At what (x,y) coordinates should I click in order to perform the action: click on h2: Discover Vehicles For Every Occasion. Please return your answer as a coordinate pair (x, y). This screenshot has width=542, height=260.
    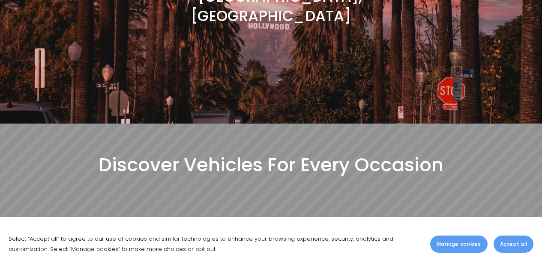
    Looking at the image, I should click on (271, 165).